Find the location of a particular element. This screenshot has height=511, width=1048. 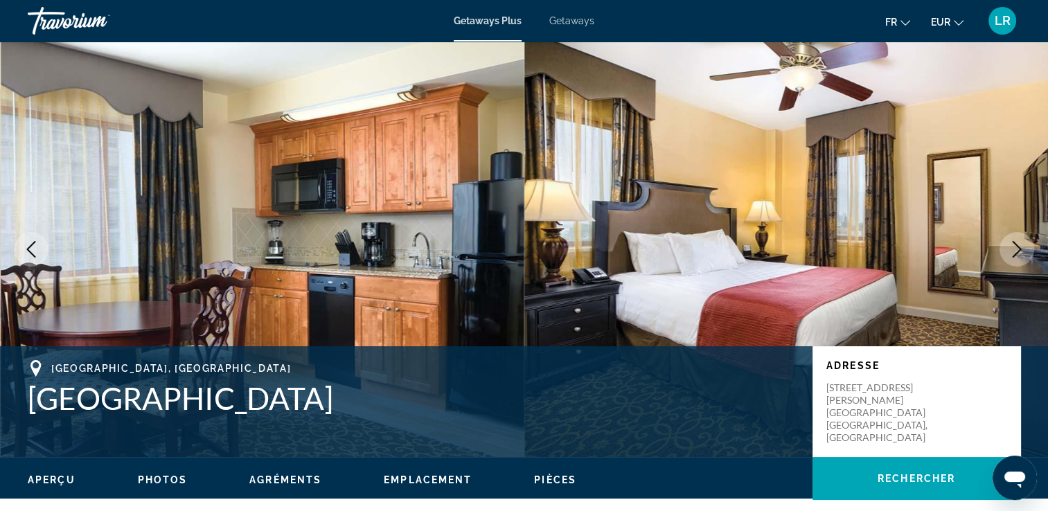

span: Emplacement is located at coordinates (427, 480).